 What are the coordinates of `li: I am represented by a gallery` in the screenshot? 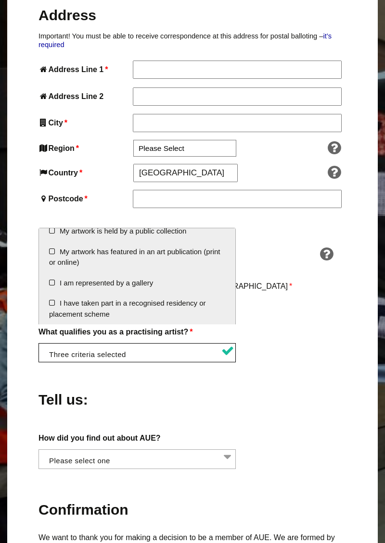 It's located at (137, 283).